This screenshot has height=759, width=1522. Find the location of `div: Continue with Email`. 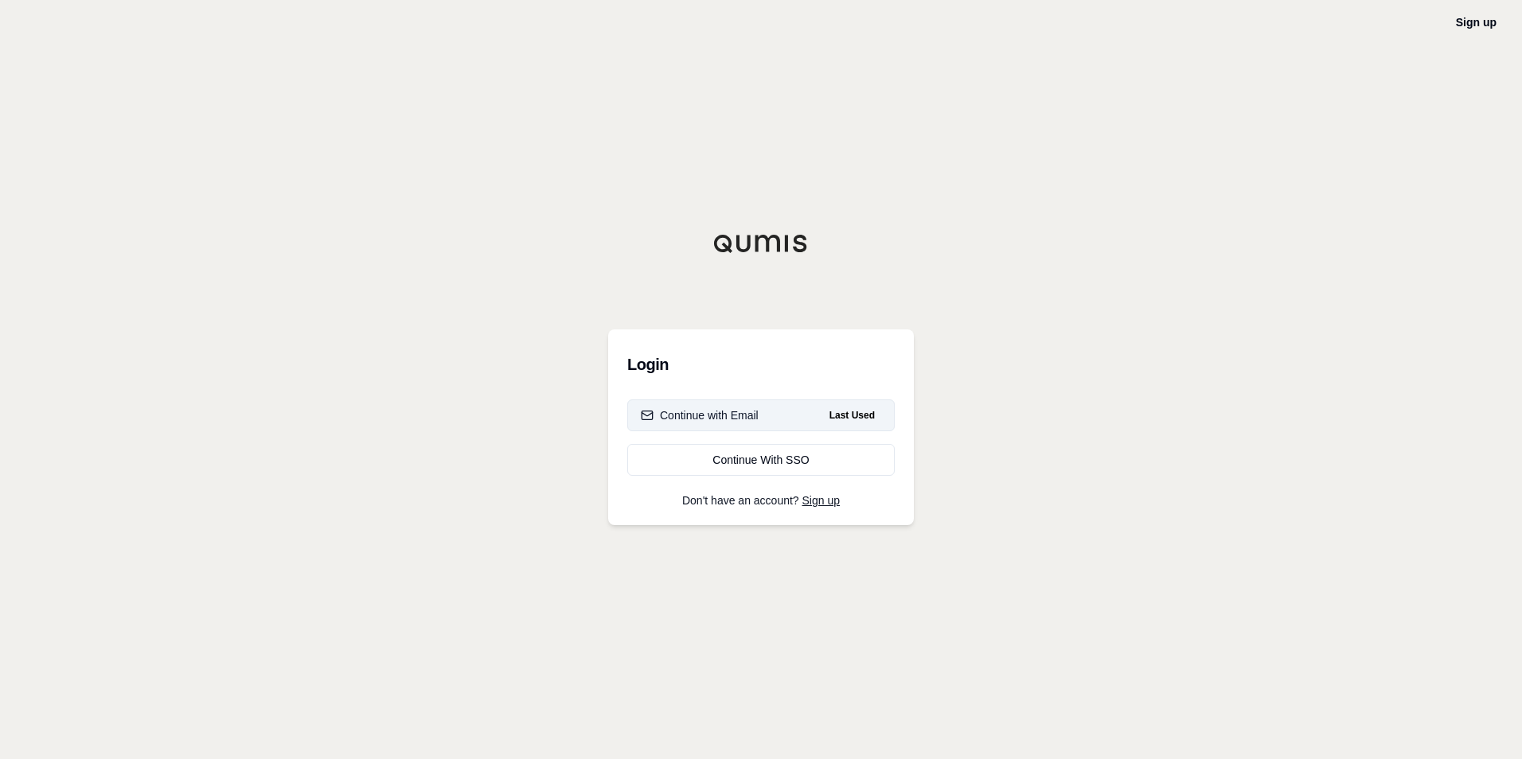

div: Continue with Email is located at coordinates (700, 416).